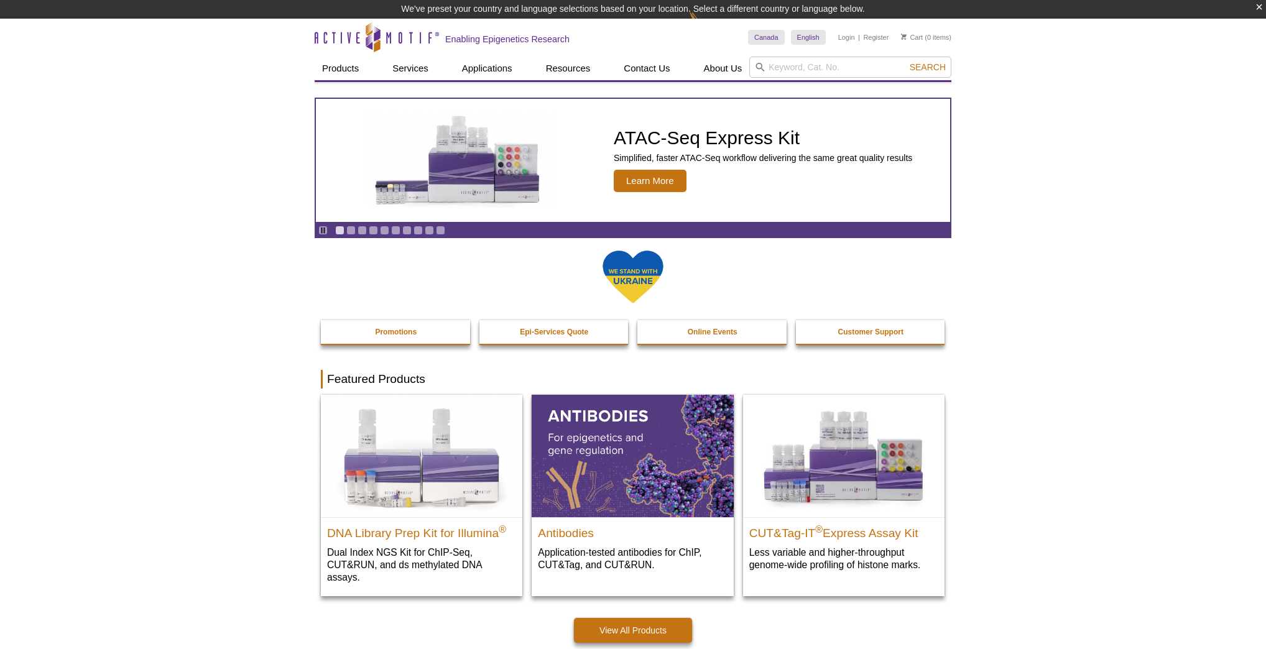  What do you see at coordinates (633, 558) in the screenshot?
I see `p: Application-tested antibodies for ChIP, CUT&Tag, and CUT&RUN.` at bounding box center [633, 558].